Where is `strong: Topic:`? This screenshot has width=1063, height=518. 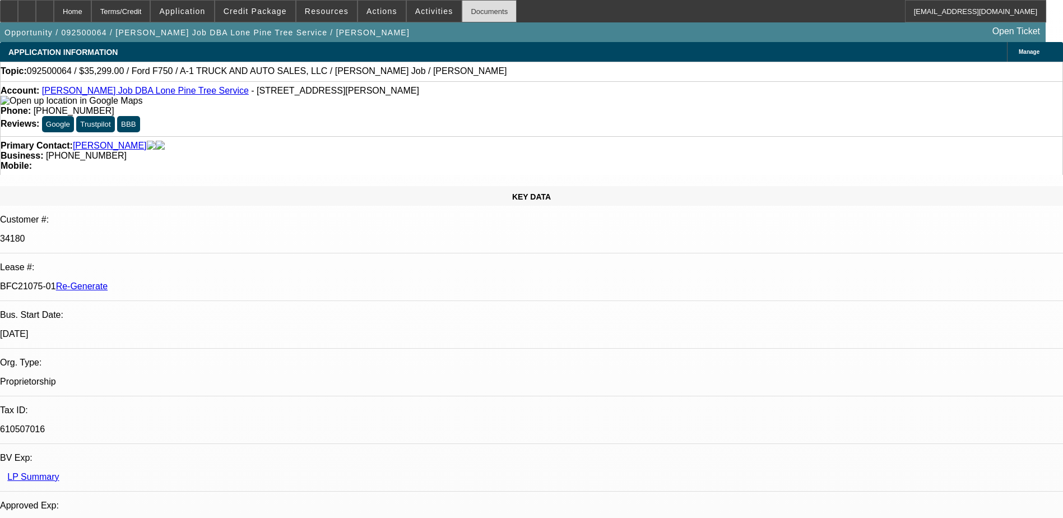
strong: Topic: is located at coordinates (13, 71).